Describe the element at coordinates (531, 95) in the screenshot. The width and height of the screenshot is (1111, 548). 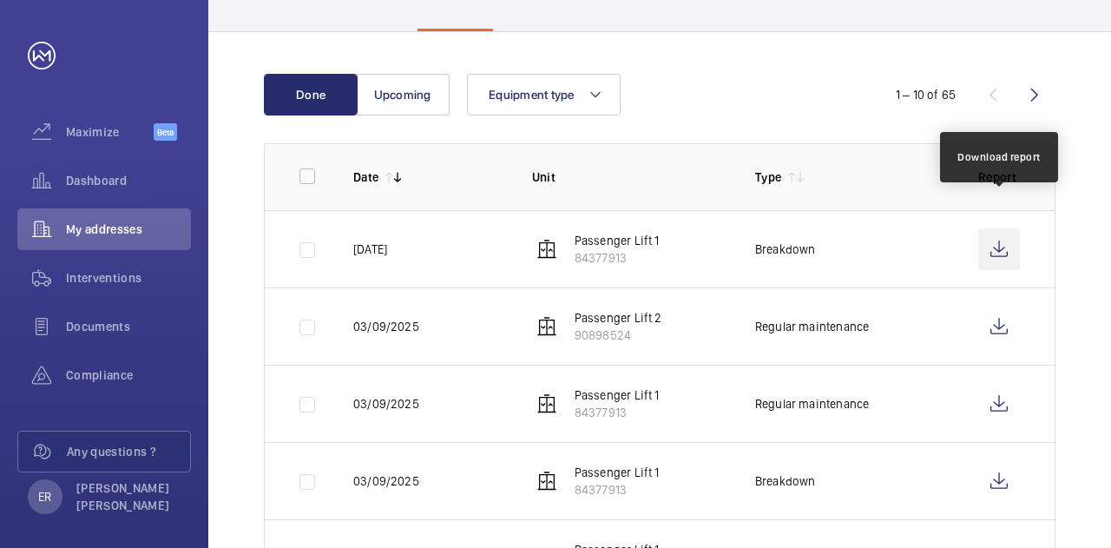
I see `span: Equipment type` at that location.